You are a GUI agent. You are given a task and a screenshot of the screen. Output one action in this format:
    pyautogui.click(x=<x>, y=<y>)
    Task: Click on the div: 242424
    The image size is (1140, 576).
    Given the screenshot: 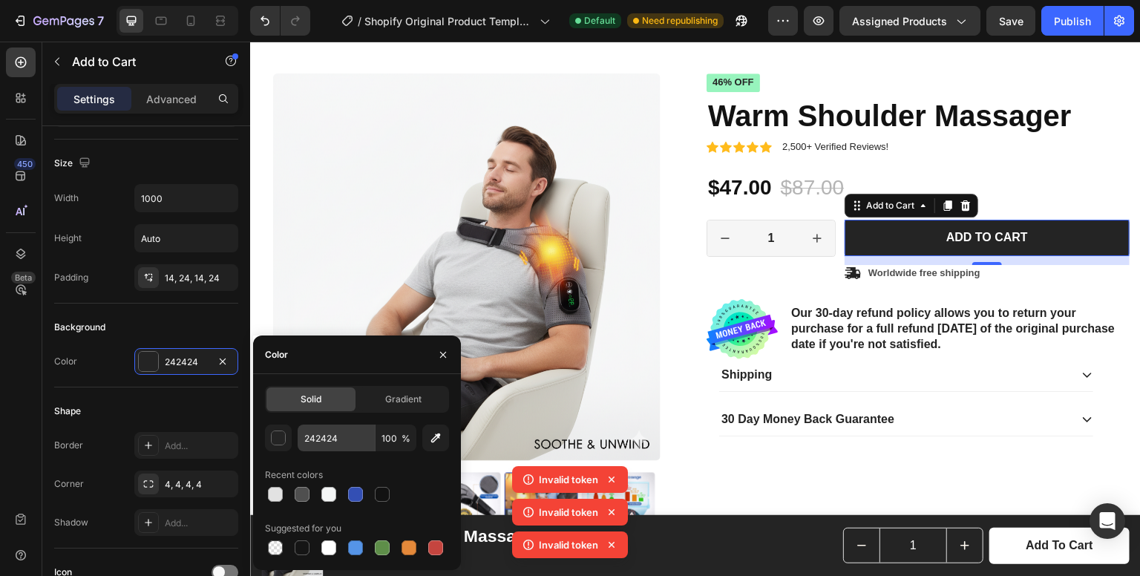 What is the action you would take?
    pyautogui.click(x=186, y=362)
    